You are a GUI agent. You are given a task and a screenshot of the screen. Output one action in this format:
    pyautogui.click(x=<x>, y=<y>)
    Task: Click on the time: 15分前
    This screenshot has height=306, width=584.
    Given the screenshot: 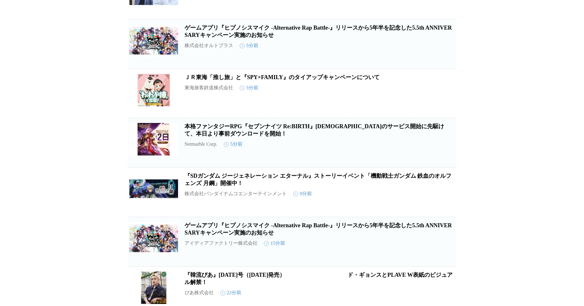 What is the action you would take?
    pyautogui.click(x=275, y=243)
    